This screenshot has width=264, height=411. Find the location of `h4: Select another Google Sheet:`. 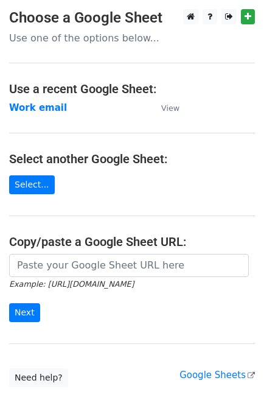

h4: Select another Google Sheet: is located at coordinates (132, 159).